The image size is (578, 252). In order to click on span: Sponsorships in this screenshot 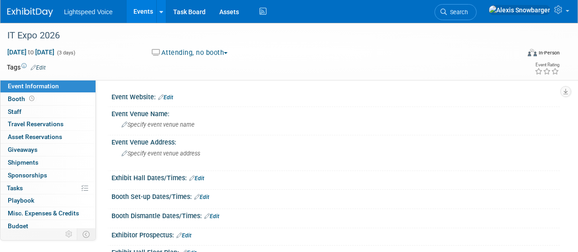, I will do `click(27, 175)`.